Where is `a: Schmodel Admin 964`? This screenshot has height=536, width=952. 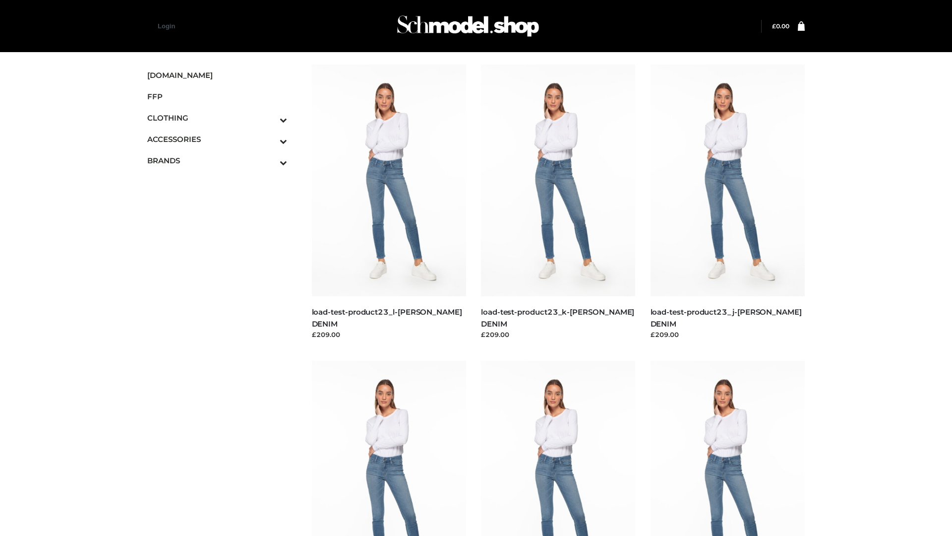 a: Schmodel Admin 964 is located at coordinates (468, 26).